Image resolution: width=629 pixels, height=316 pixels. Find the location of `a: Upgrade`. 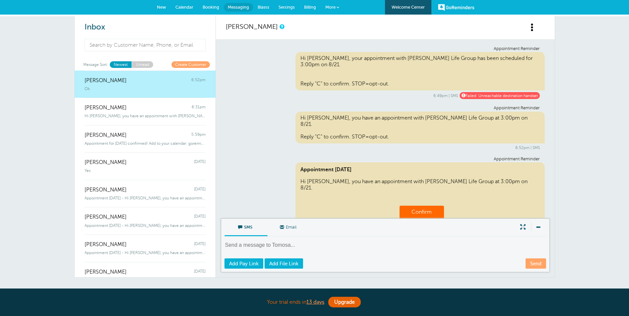

a: Upgrade is located at coordinates (344, 302).